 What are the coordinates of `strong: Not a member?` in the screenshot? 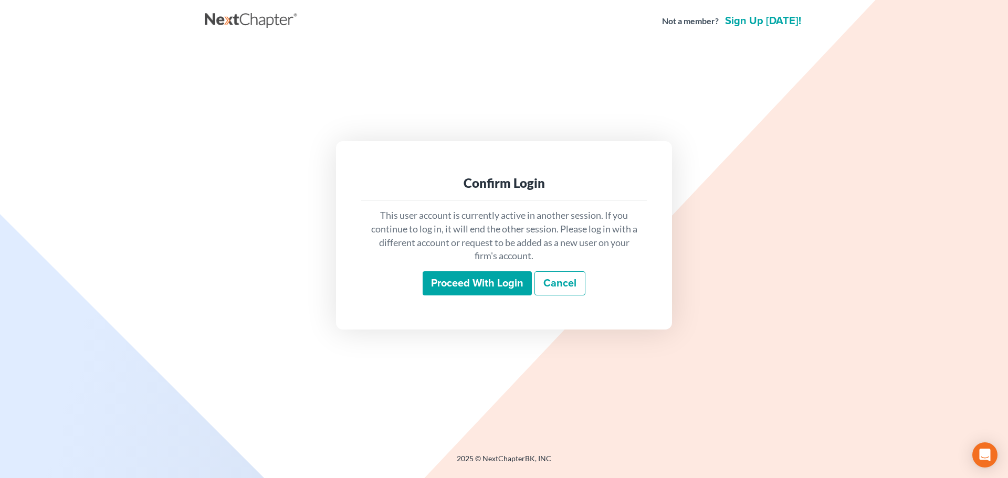 It's located at (690, 21).